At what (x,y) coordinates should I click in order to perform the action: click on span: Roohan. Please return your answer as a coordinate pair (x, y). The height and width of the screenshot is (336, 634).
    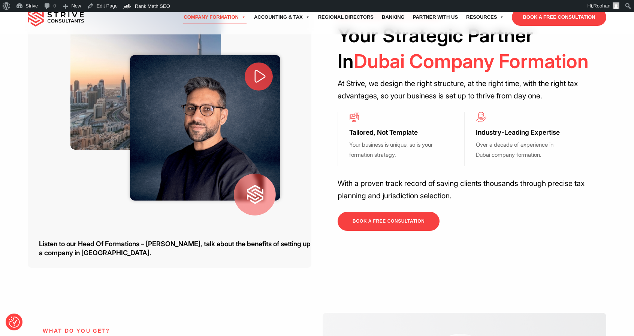
    Looking at the image, I should click on (602, 6).